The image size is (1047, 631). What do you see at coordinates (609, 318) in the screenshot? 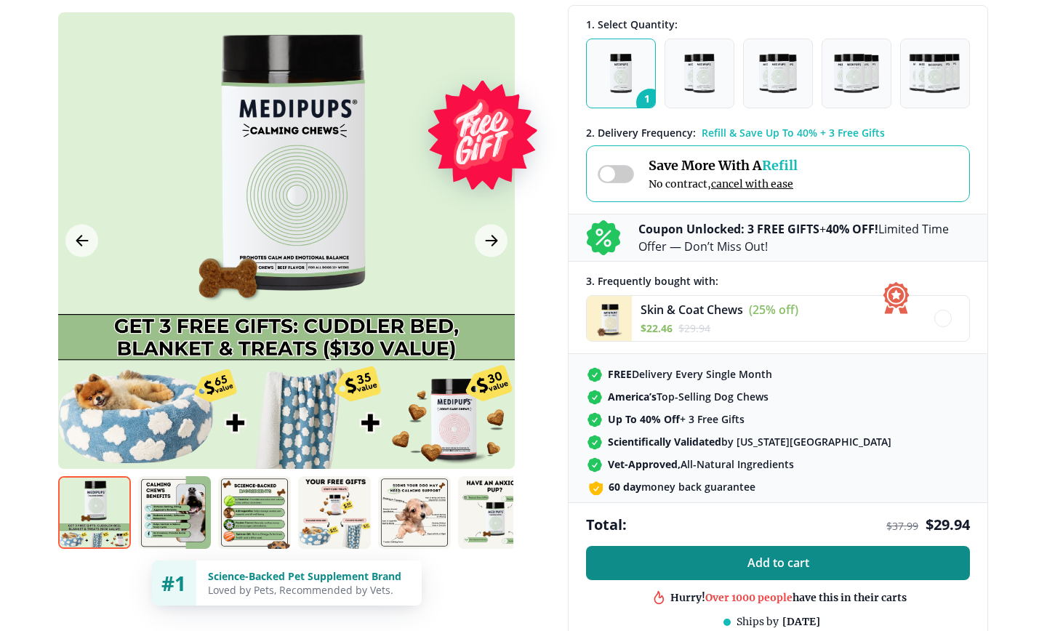
I see `img: Skin & Coat Chews - Medipups` at bounding box center [609, 318].